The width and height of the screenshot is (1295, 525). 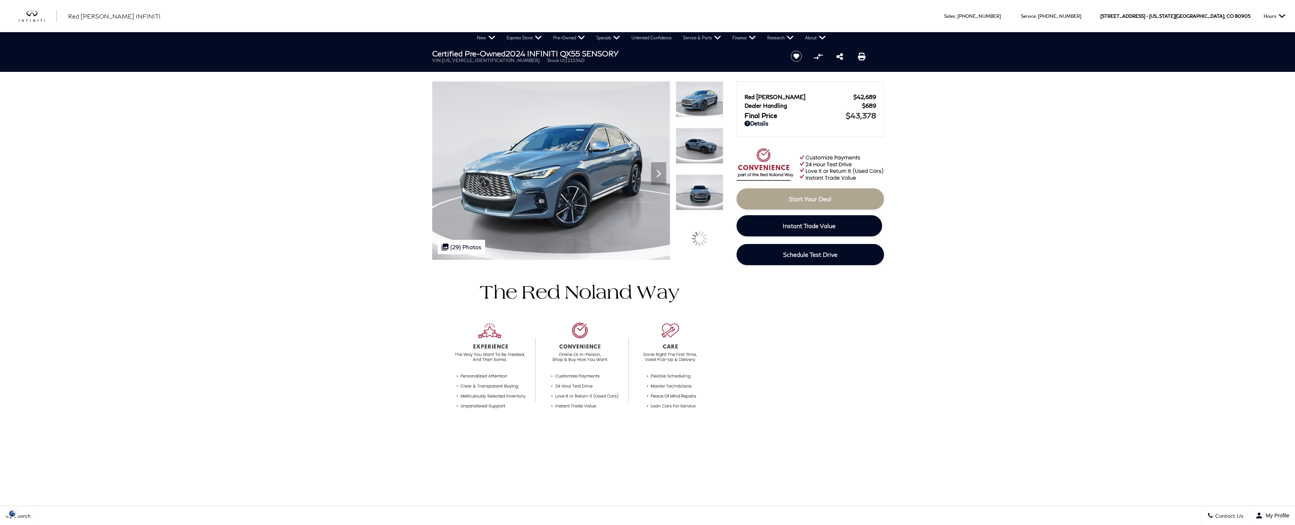 I want to click on button: Open user profile menu, so click(x=1272, y=515).